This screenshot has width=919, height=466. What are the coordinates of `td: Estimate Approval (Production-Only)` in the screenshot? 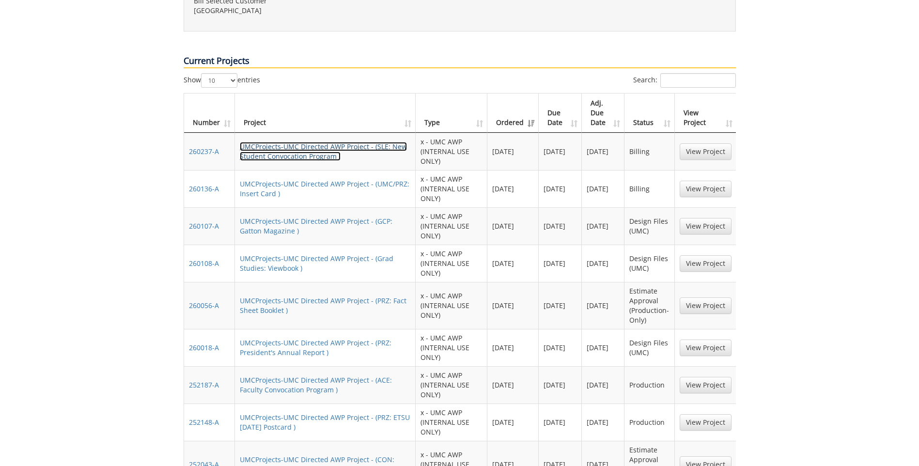 It's located at (649, 305).